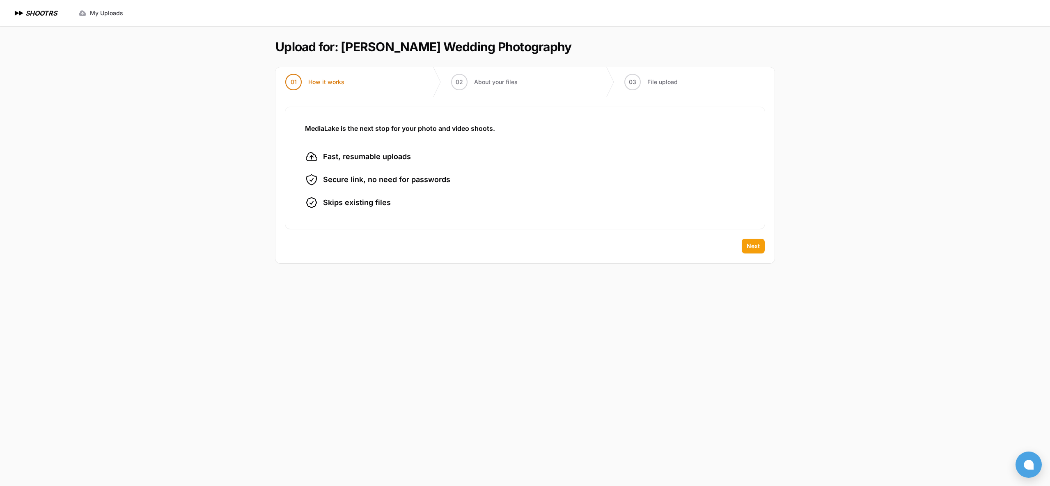 The image size is (1050, 486). What do you see at coordinates (1029, 465) in the screenshot?
I see `button: Open chat window` at bounding box center [1029, 465].